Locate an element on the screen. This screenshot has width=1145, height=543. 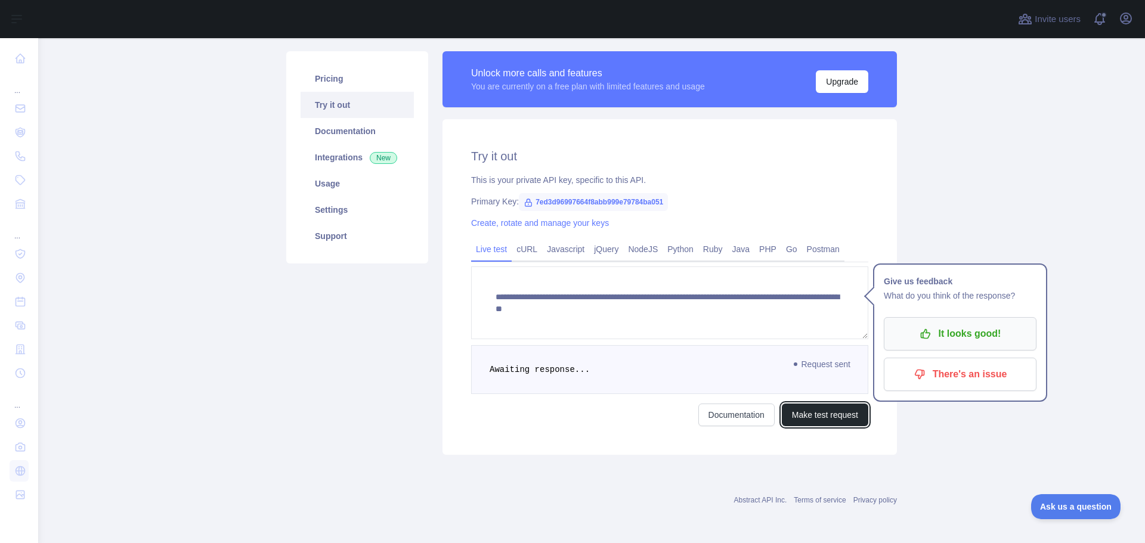
button: Make test request is located at coordinates (825, 415).